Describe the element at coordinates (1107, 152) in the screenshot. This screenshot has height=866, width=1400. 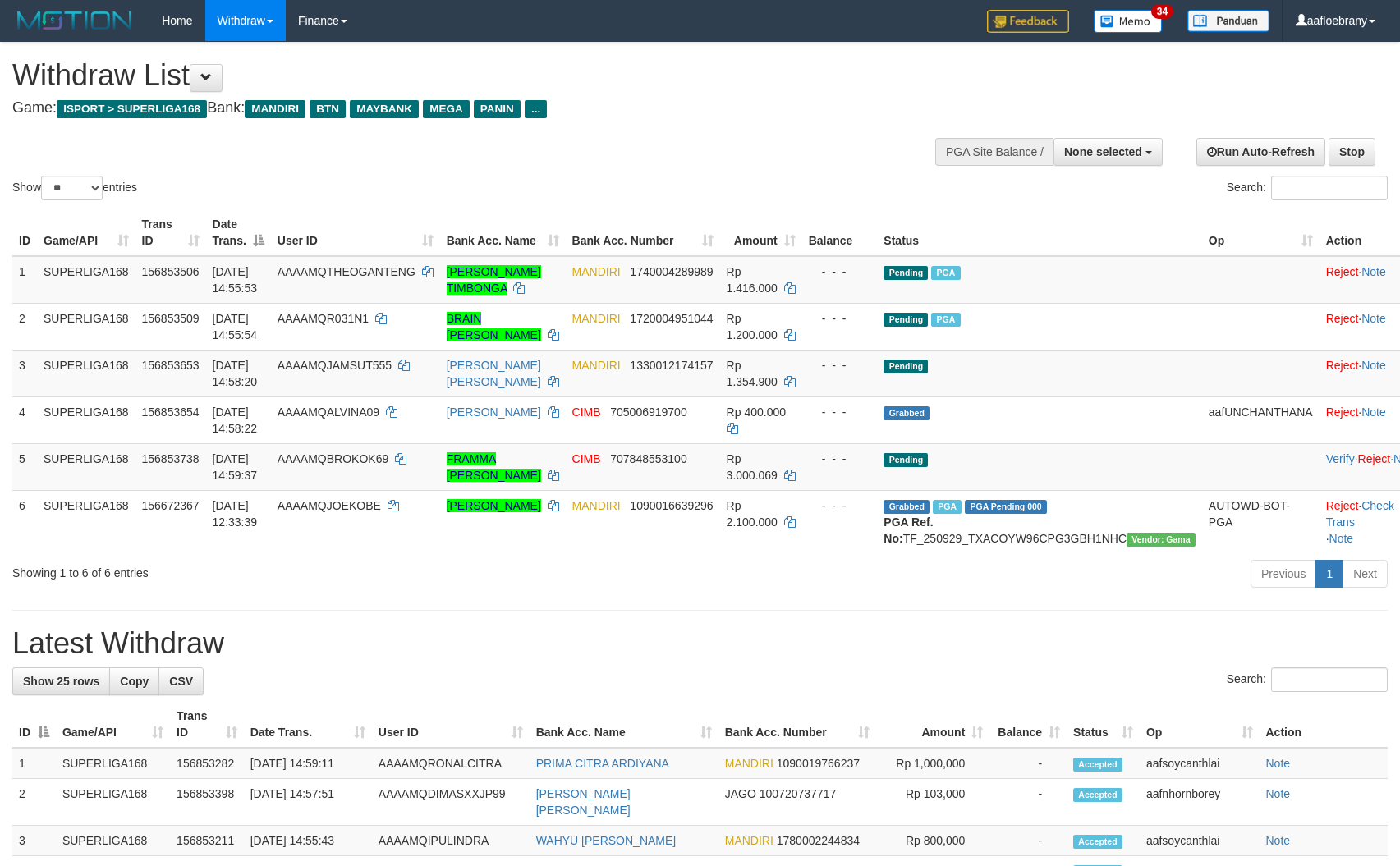
I see `button: None selected` at that location.